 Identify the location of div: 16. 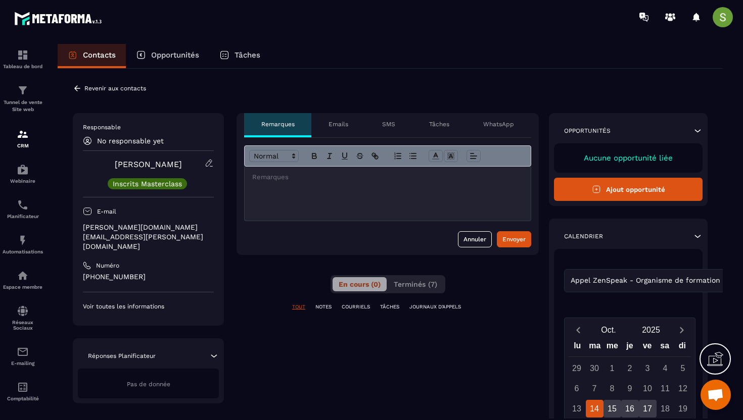
(629, 409).